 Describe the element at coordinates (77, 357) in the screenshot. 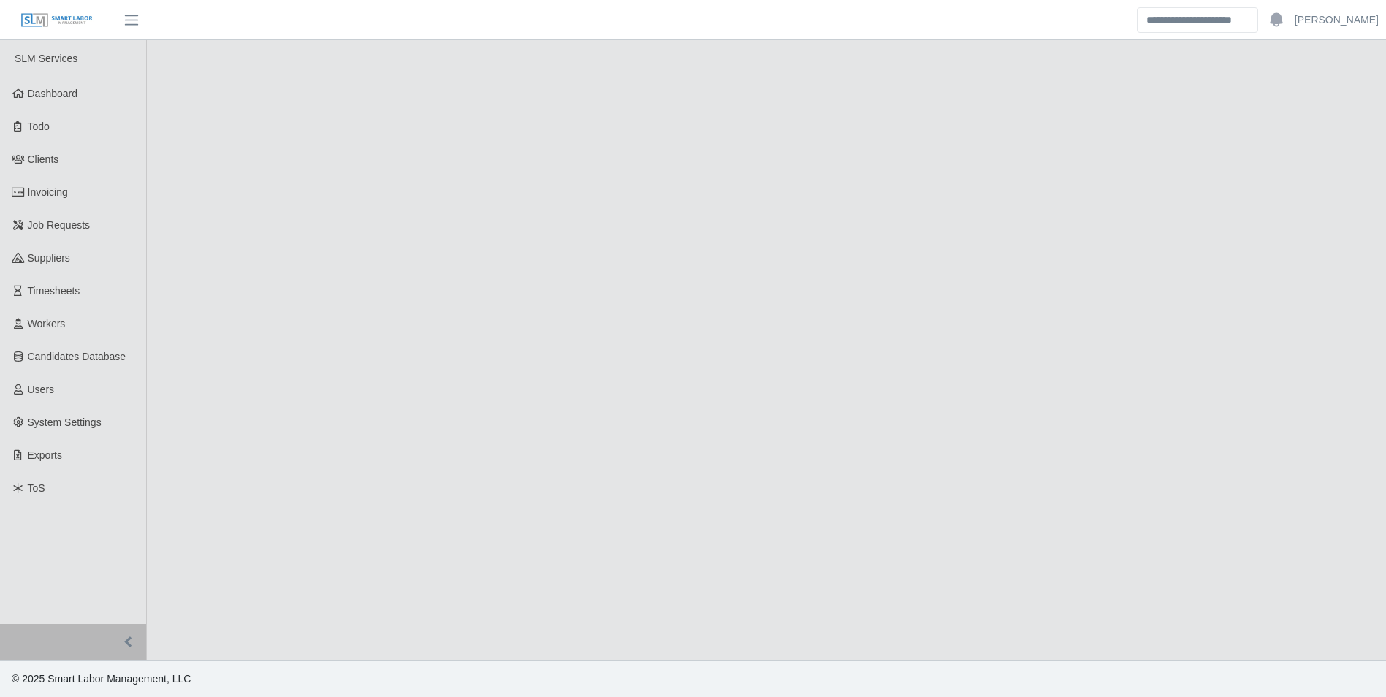

I see `span: Candidates Database` at that location.